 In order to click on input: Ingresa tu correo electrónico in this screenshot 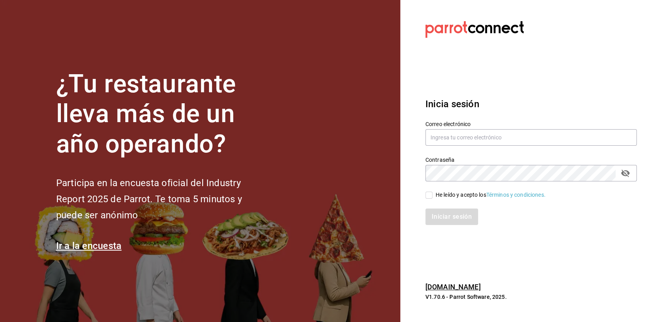, I will do `click(531, 138)`.